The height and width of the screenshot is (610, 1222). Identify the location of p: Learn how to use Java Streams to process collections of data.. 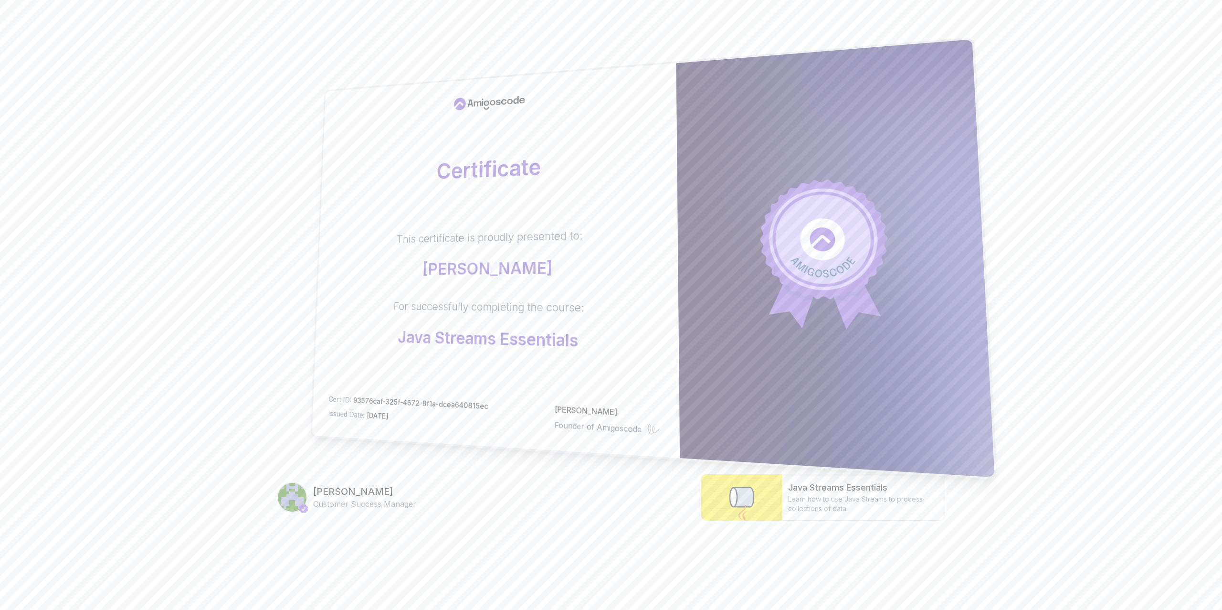
(864, 504).